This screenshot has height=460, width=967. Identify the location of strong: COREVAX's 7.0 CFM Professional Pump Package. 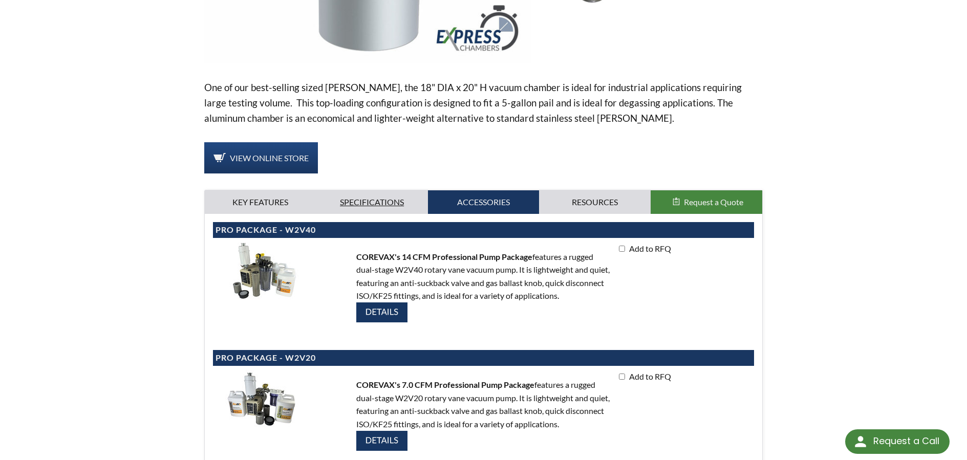
(445, 384).